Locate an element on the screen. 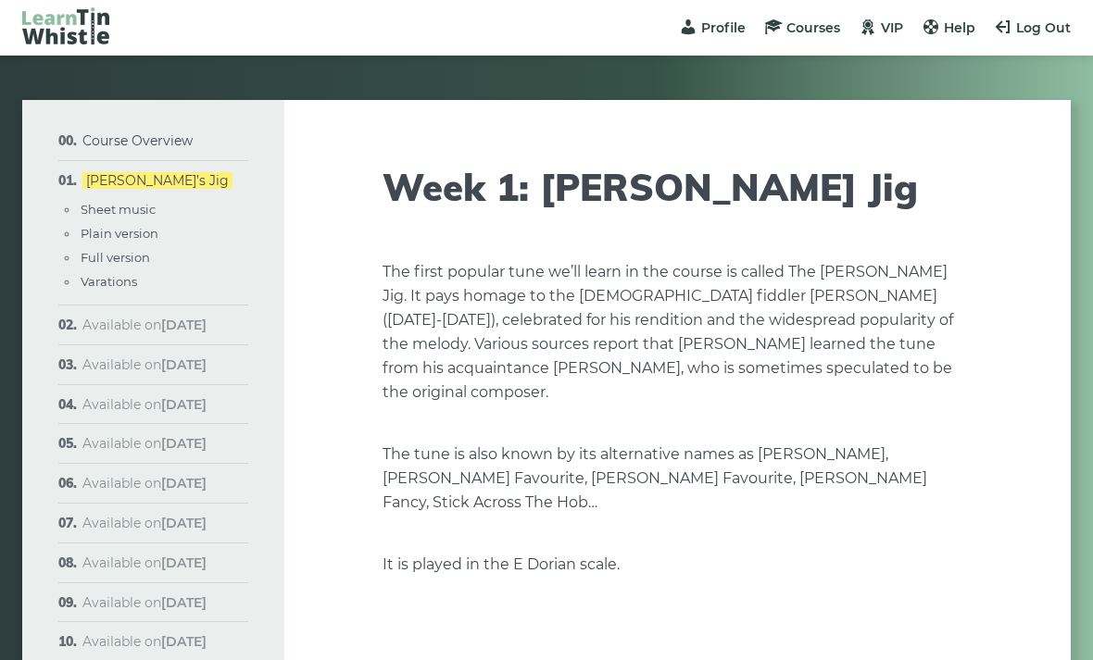  a: Profile is located at coordinates (712, 28).